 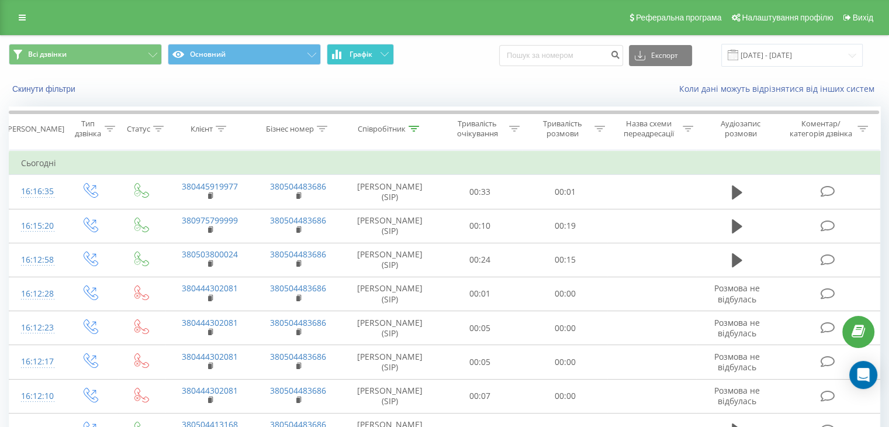 I want to click on td: 00:10, so click(x=480, y=226).